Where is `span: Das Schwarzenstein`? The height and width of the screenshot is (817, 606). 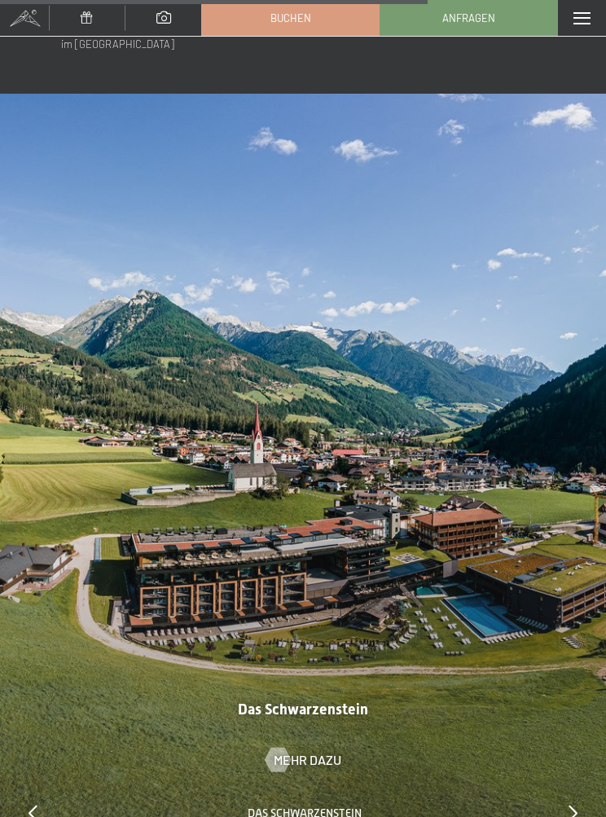
span: Das Schwarzenstein is located at coordinates (303, 709).